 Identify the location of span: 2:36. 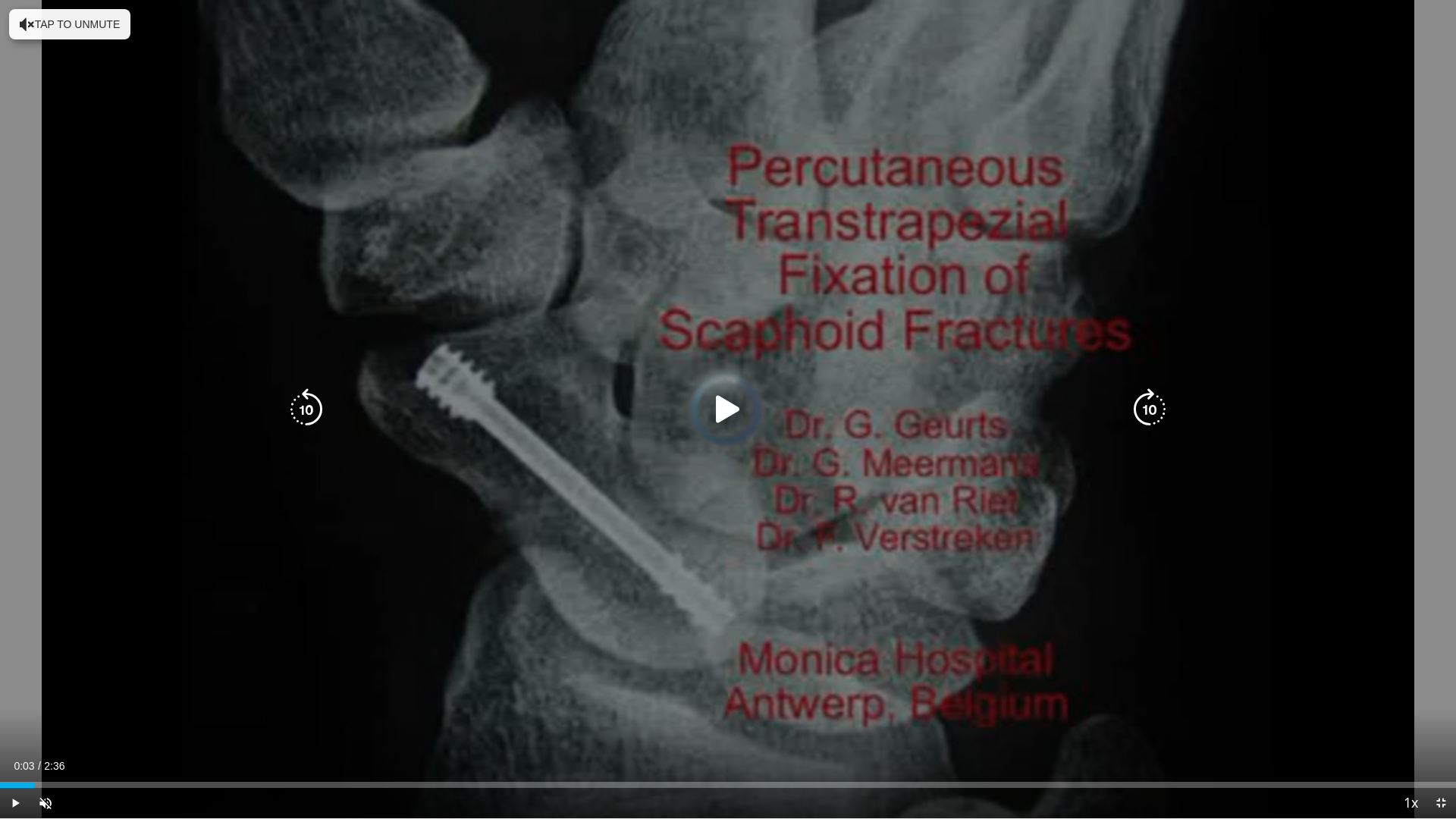
(54, 766).